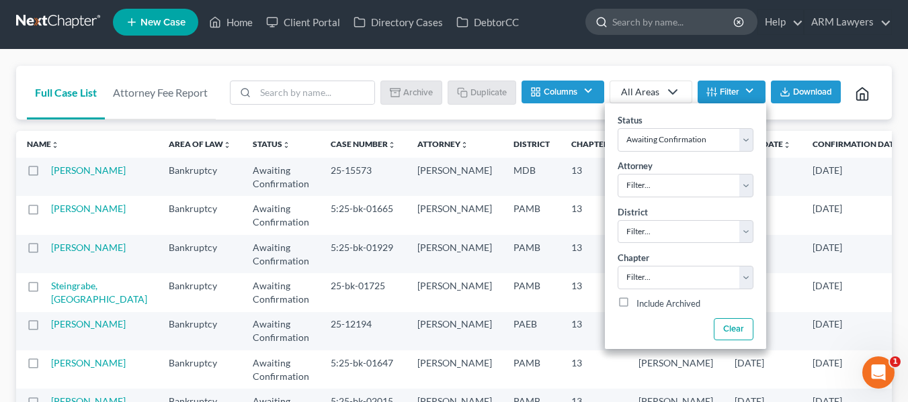 The image size is (908, 402). Describe the element at coordinates (895, 362) in the screenshot. I see `span: 1` at that location.